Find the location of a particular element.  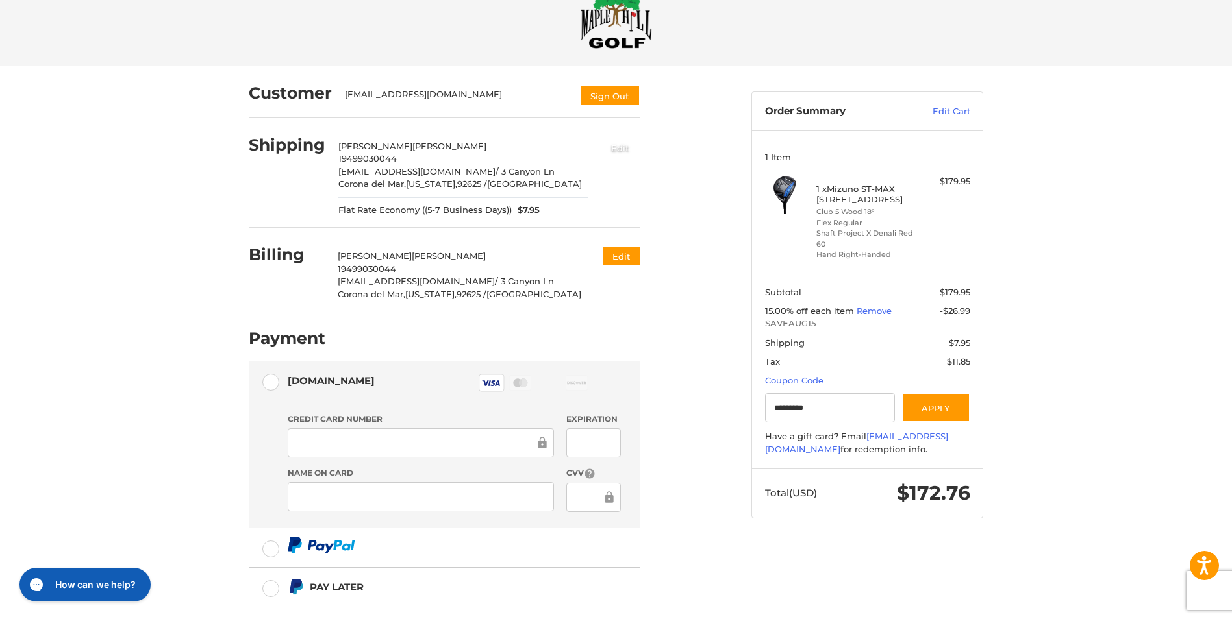

button: Apply is located at coordinates (936, 408).